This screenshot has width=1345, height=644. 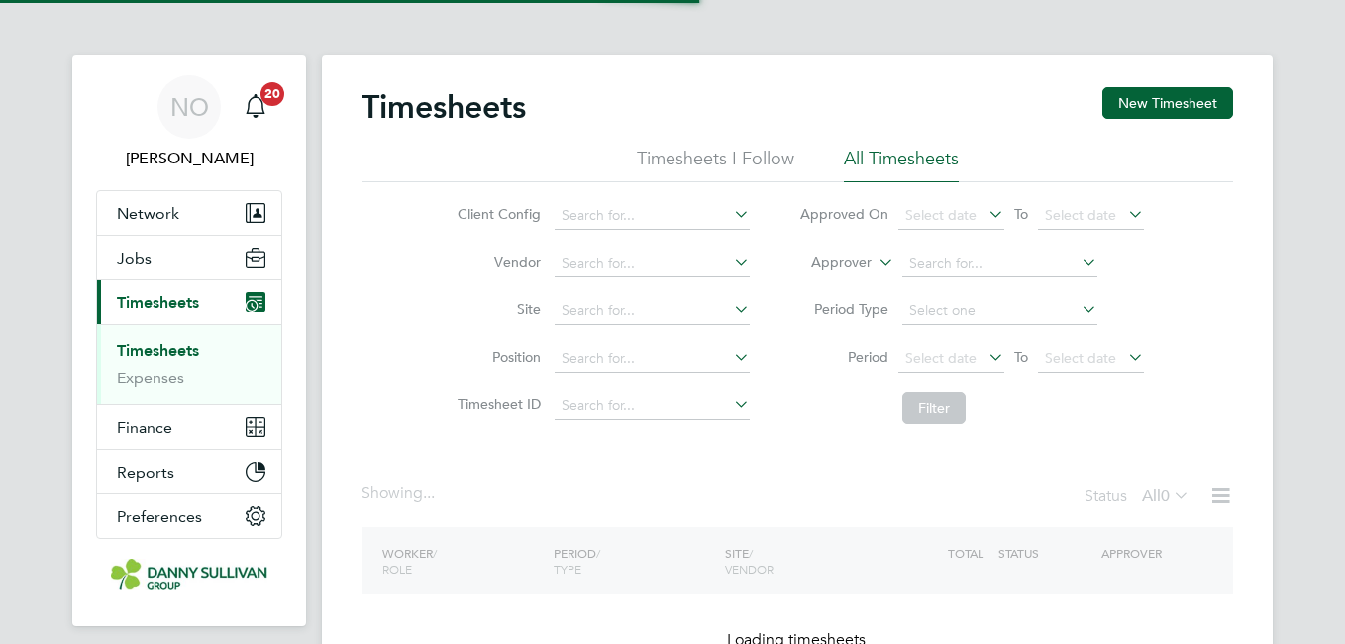 I want to click on input: Select one, so click(x=999, y=311).